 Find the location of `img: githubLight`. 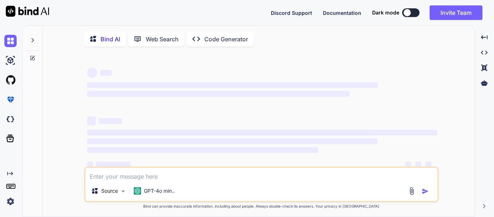

img: githubLight is located at coordinates (10, 80).